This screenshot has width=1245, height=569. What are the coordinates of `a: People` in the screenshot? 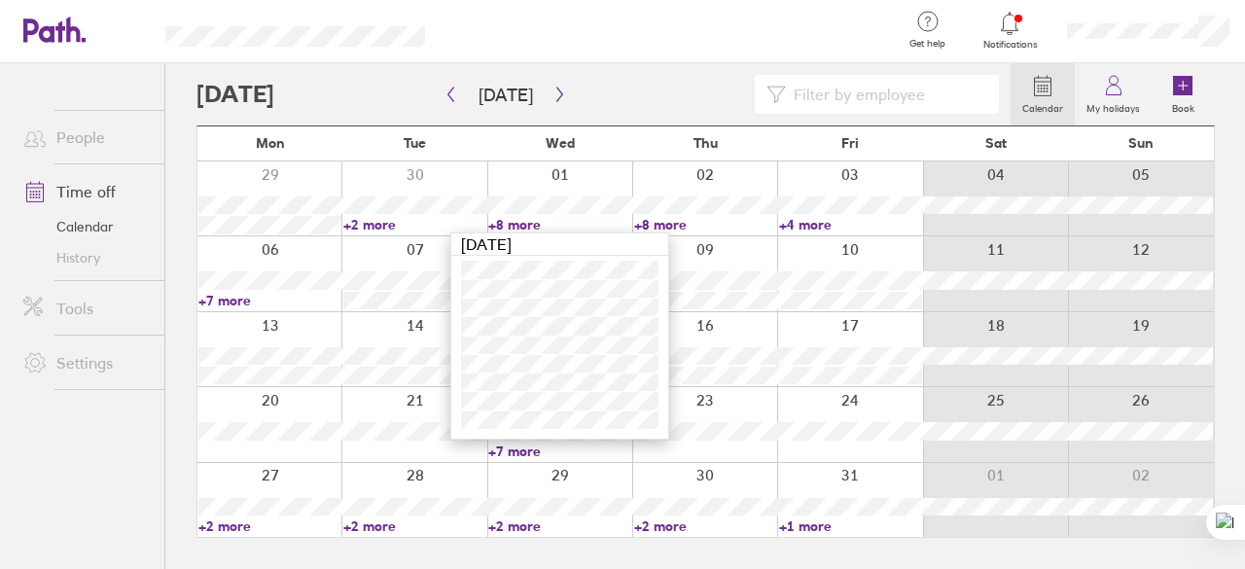 It's located at (86, 137).